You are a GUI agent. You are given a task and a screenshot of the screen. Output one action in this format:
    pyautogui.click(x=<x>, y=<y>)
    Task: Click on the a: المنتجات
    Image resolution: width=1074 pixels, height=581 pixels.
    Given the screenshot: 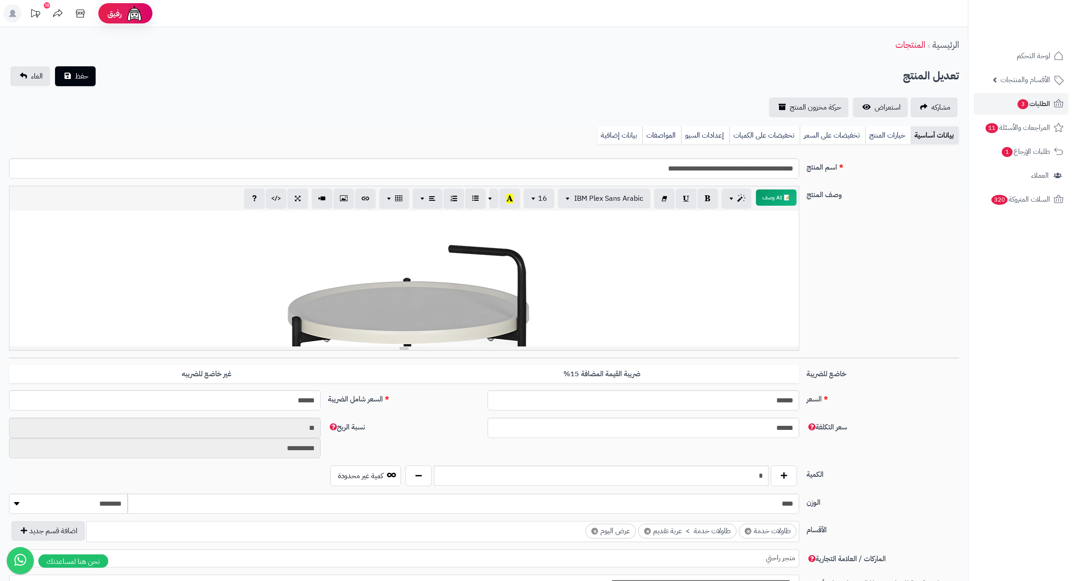 What is the action you would take?
    pyautogui.click(x=910, y=45)
    